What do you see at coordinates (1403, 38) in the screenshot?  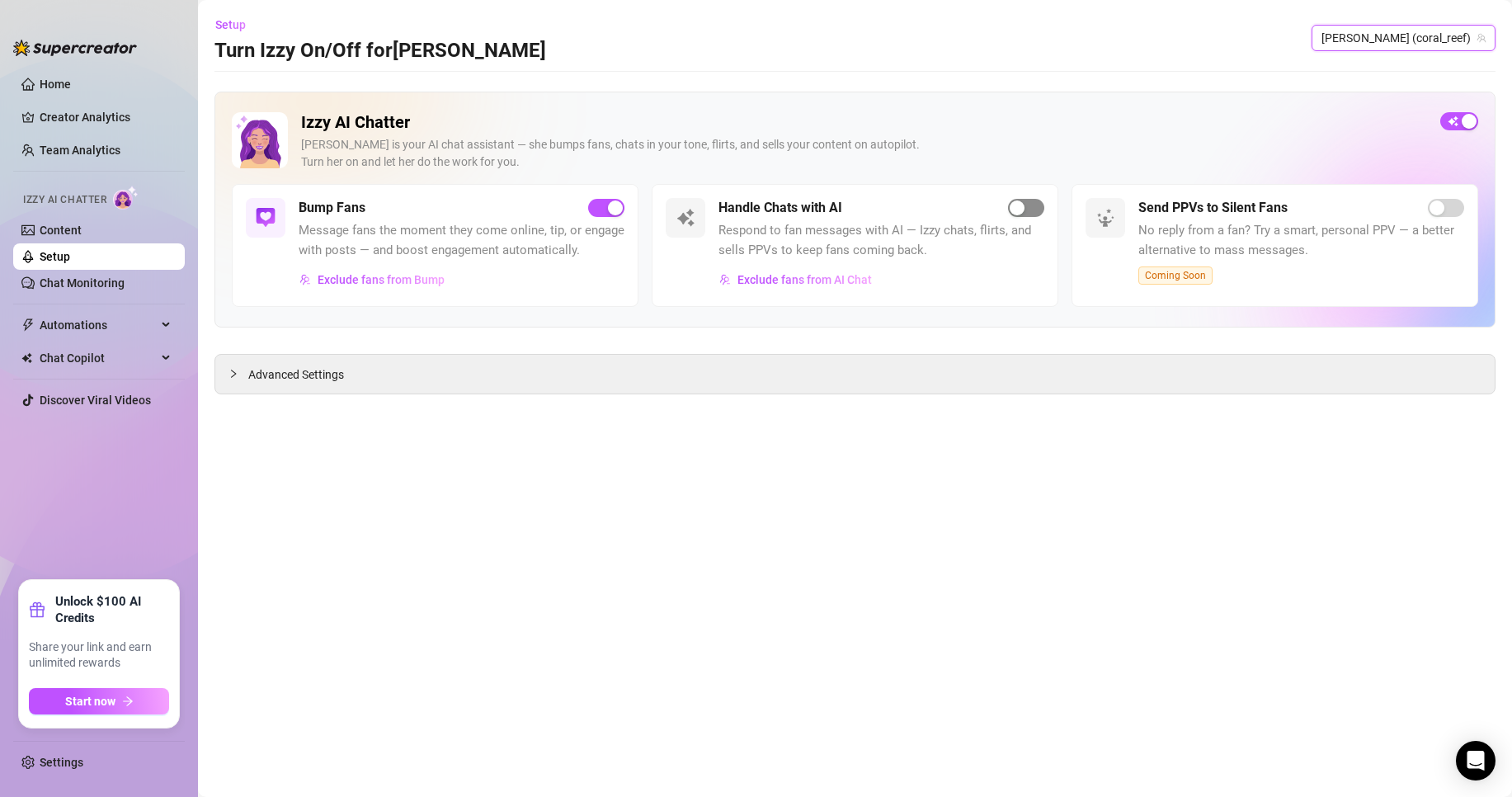 I see `span: Anna (coral_reef)` at bounding box center [1403, 38].